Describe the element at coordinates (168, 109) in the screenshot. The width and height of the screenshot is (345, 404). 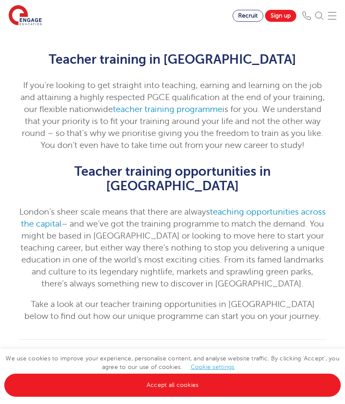
I see `a: teacher training programme` at that location.